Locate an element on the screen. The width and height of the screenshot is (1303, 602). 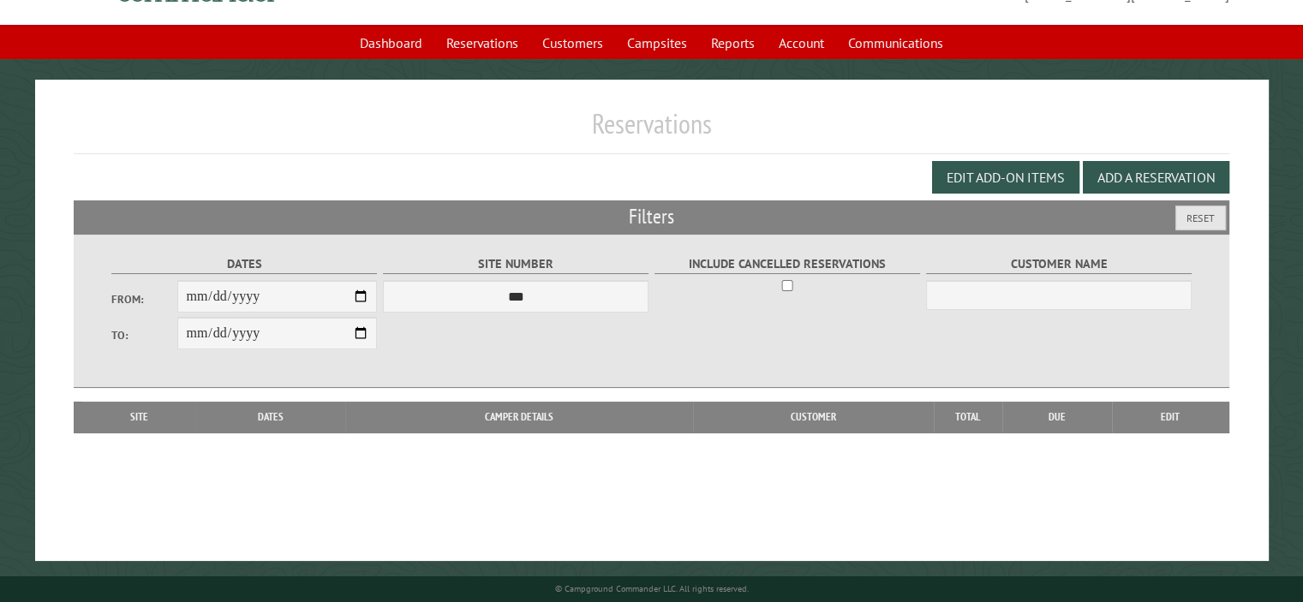
small: © Campground Commander LLC. All rights reserved. is located at coordinates (652, 589).